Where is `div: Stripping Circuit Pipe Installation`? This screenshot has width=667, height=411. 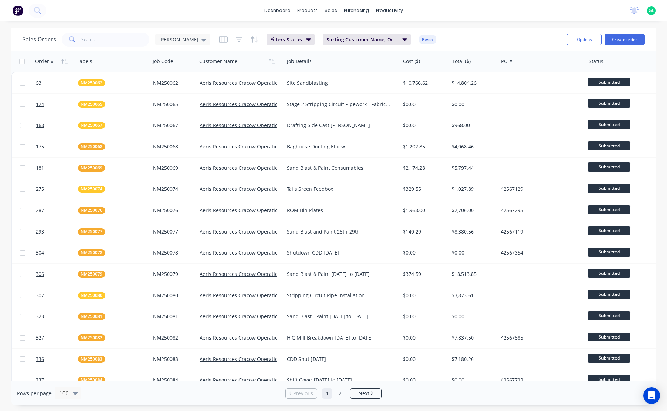 div: Stripping Circuit Pipe Installation is located at coordinates (339, 296).